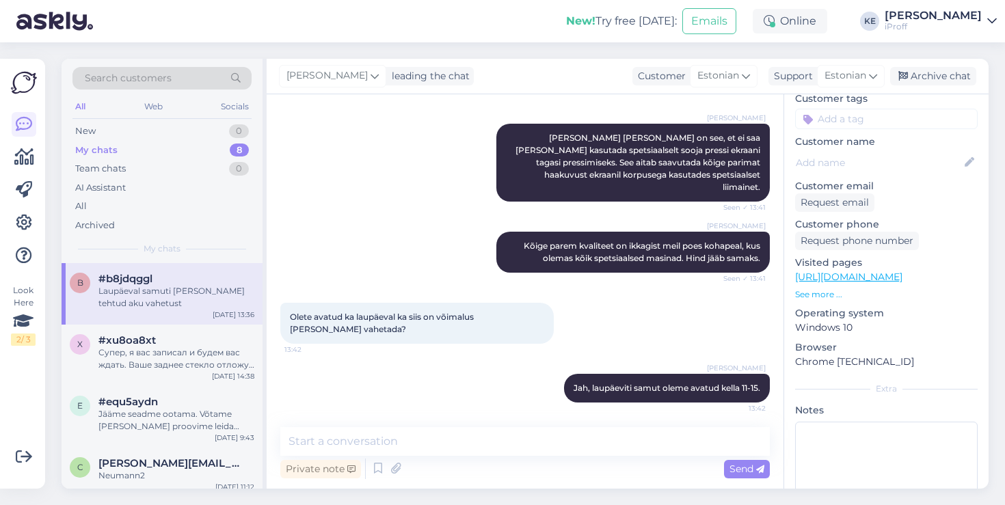  What do you see at coordinates (886, 142) in the screenshot?
I see `p: Customer name` at bounding box center [886, 142].